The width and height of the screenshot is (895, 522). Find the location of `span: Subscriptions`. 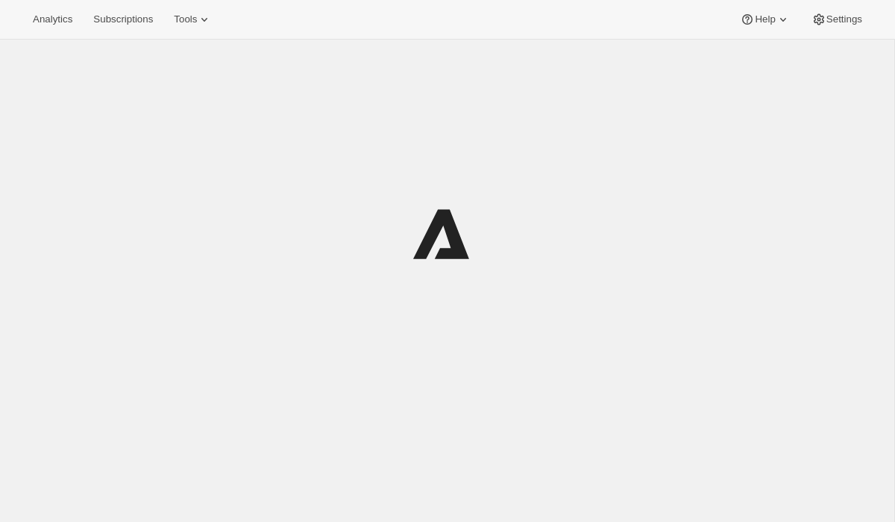

span: Subscriptions is located at coordinates (123, 19).